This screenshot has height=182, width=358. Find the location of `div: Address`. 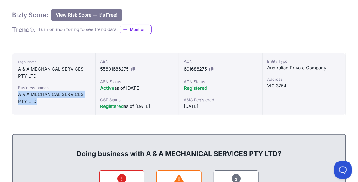

div: Address is located at coordinates (304, 79).